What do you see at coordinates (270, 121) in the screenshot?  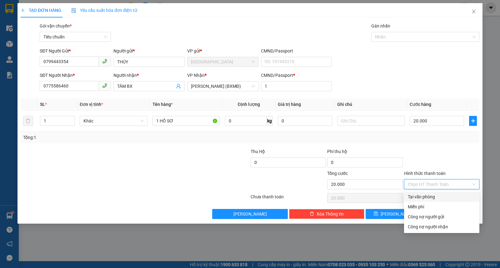 I see `span: kg` at bounding box center [270, 121].